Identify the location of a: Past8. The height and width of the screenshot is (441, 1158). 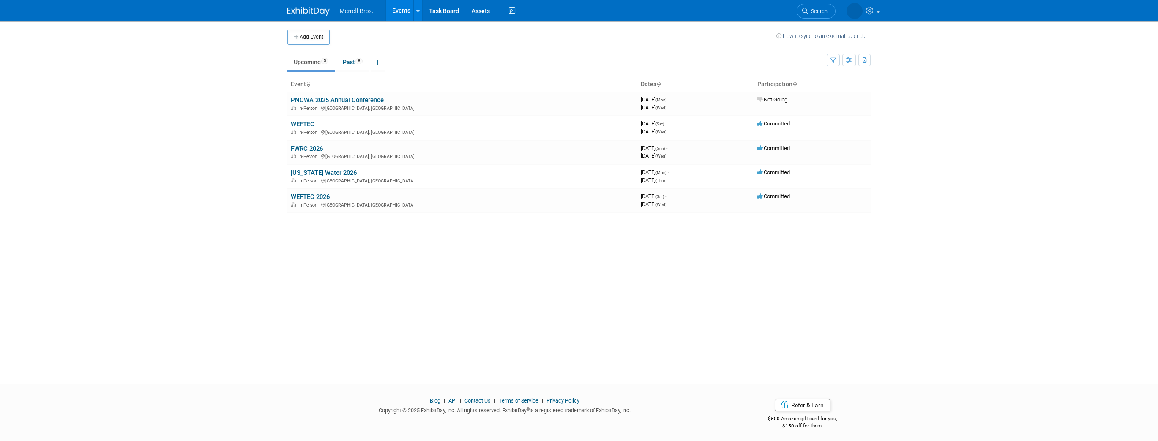
(352, 62).